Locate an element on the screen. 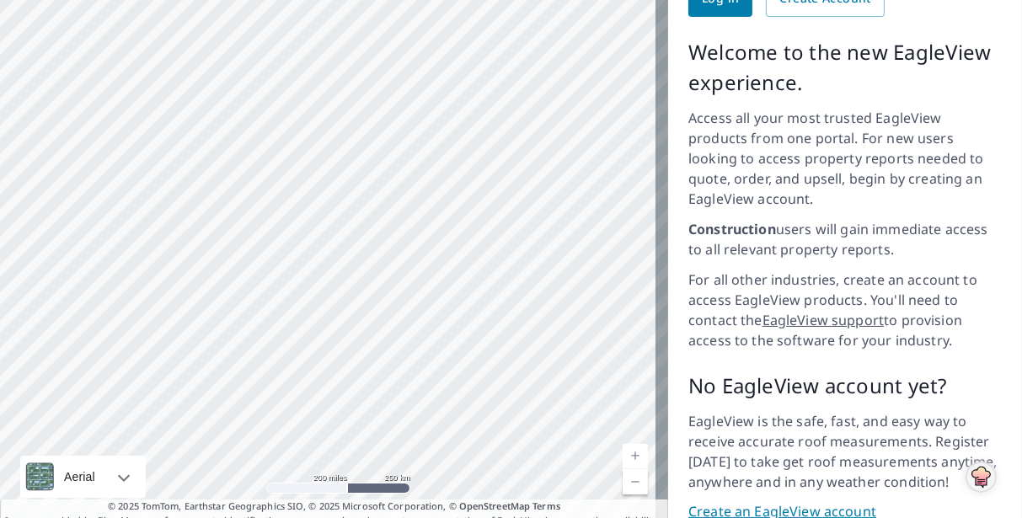  a: Current Level 5, Zoom Out is located at coordinates (635, 482).